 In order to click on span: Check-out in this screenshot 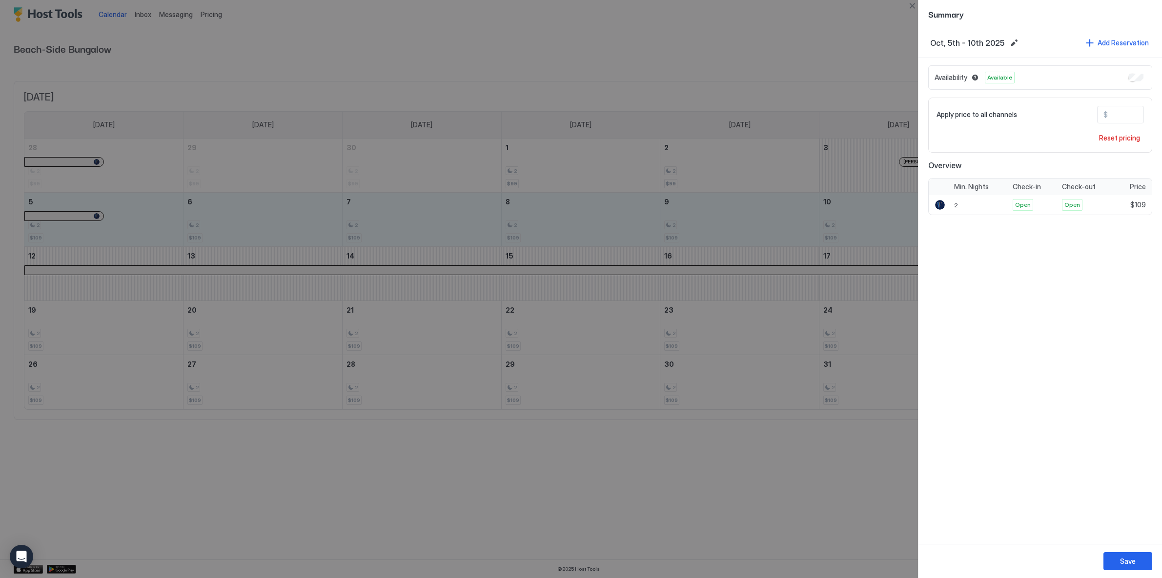, I will do `click(1079, 187)`.